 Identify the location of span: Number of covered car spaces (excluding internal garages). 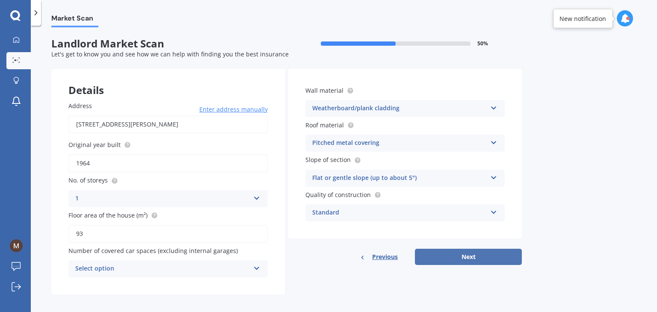
(153, 251).